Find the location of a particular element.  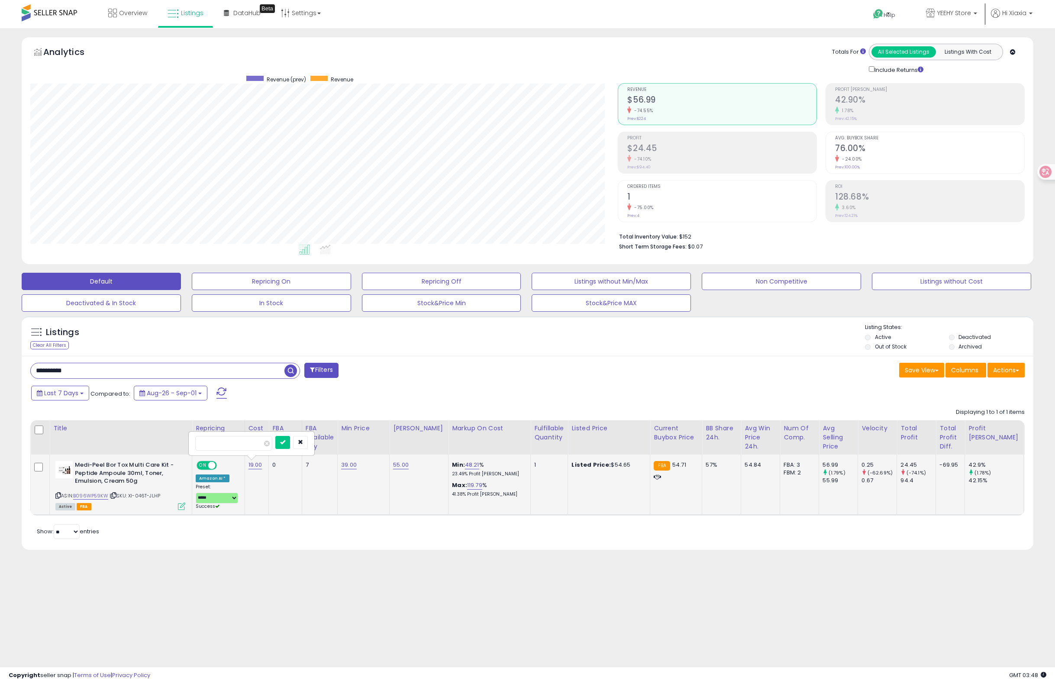

div: 94.4 is located at coordinates (918, 481).